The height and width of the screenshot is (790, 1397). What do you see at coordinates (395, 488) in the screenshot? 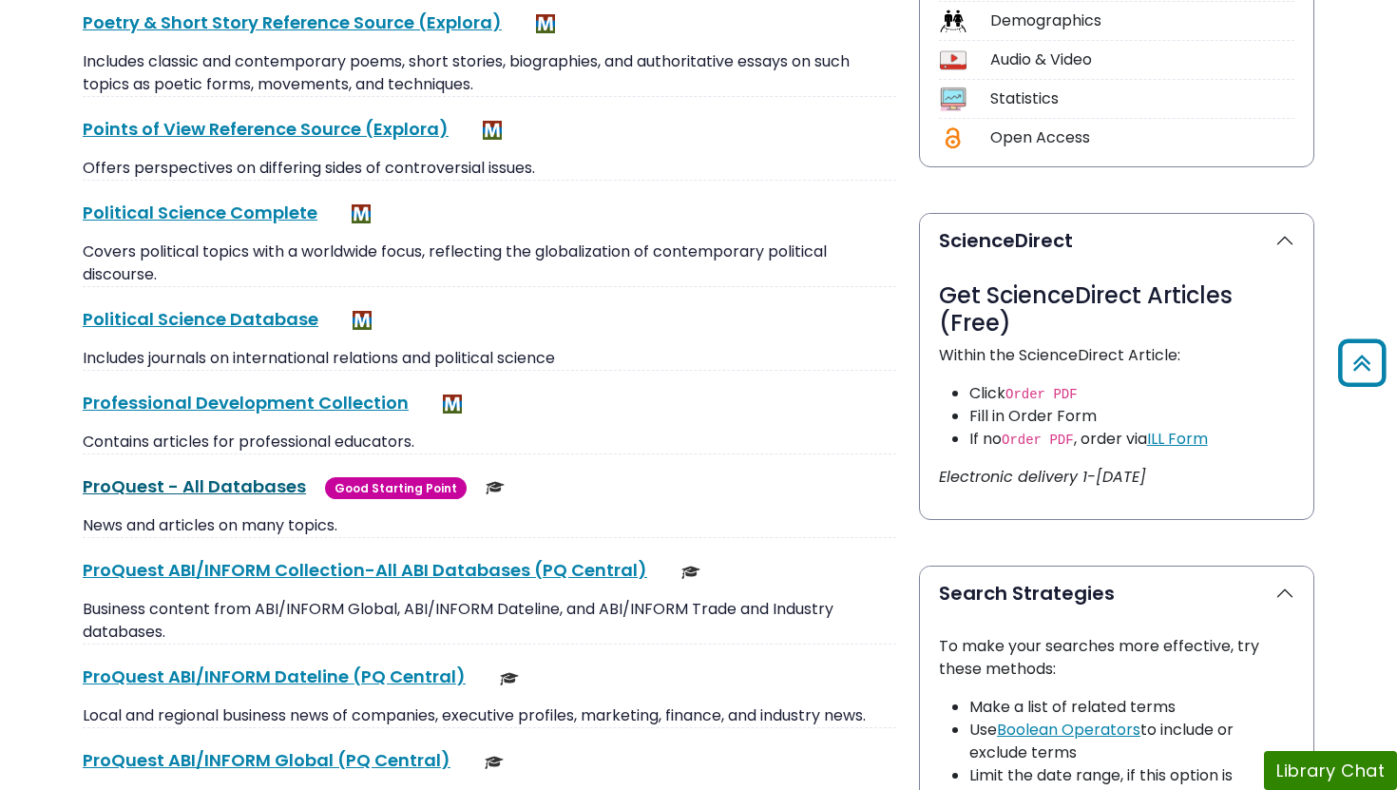
I see `span: Good Starting Point` at bounding box center [395, 488].